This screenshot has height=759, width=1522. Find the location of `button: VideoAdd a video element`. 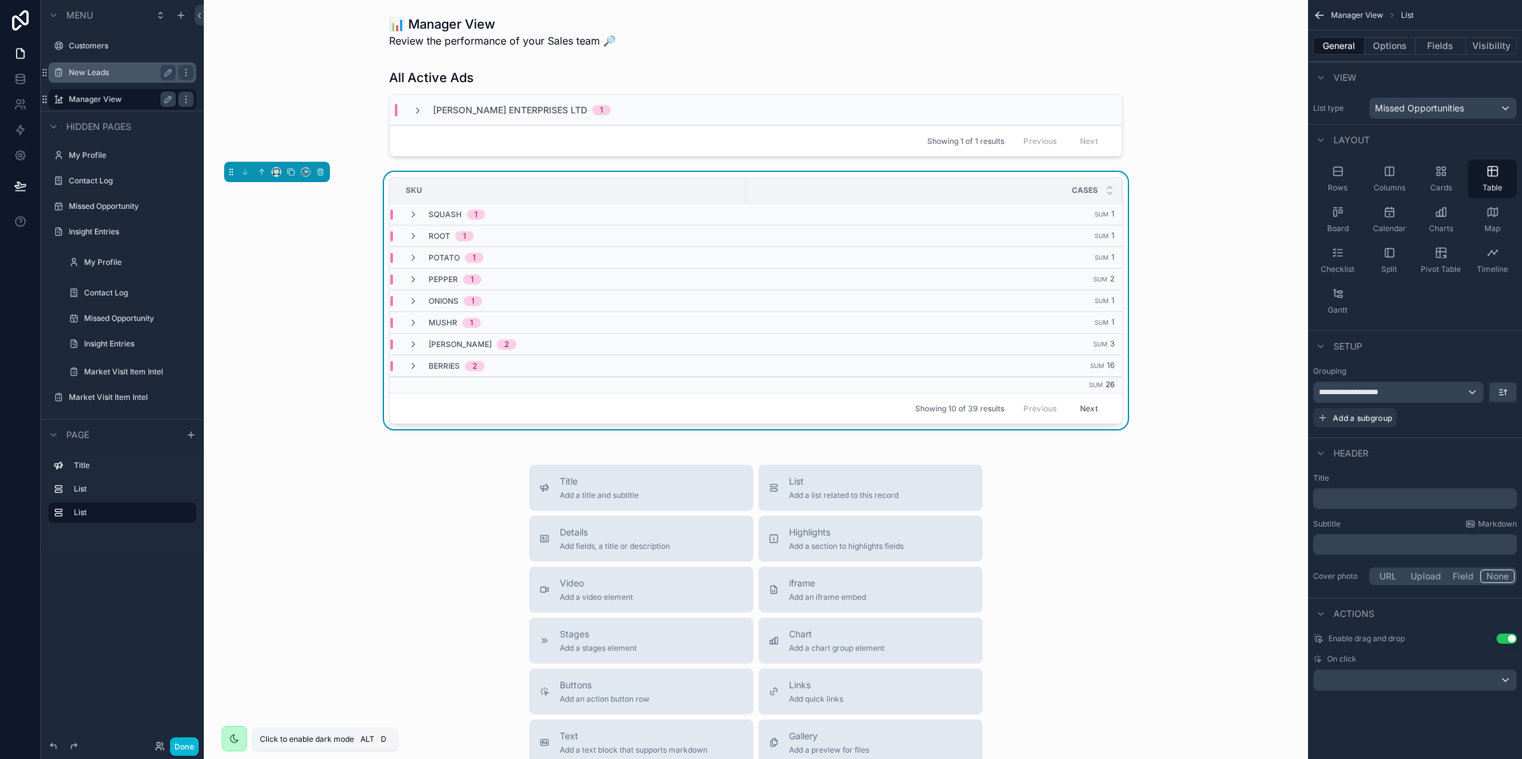

button: VideoAdd a video element is located at coordinates (641, 590).